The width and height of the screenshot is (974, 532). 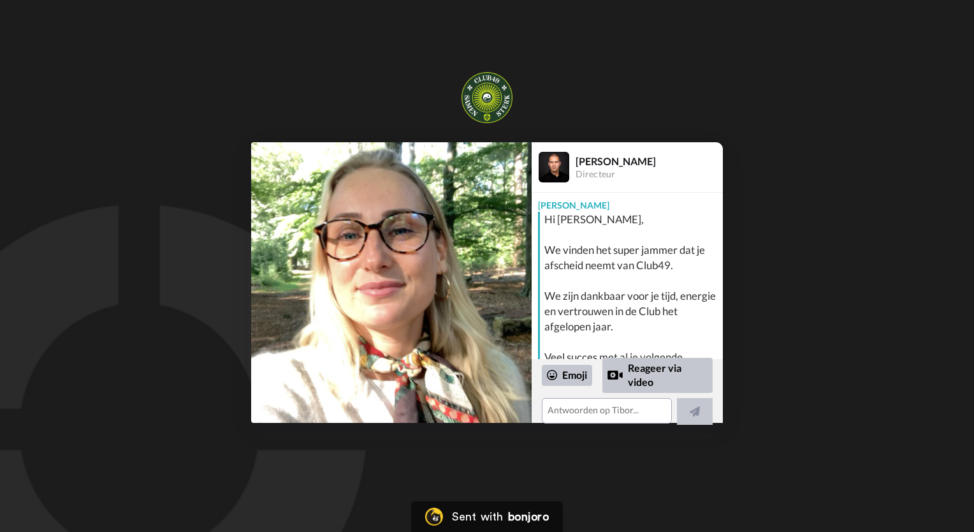 What do you see at coordinates (567, 375) in the screenshot?
I see `div: Emoji` at bounding box center [567, 375].